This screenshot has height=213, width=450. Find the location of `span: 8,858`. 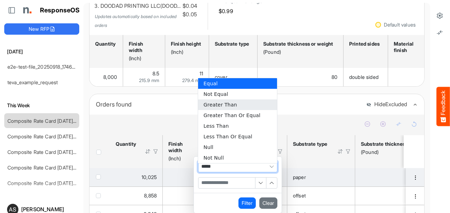

span: 8,858 is located at coordinates (150, 195).